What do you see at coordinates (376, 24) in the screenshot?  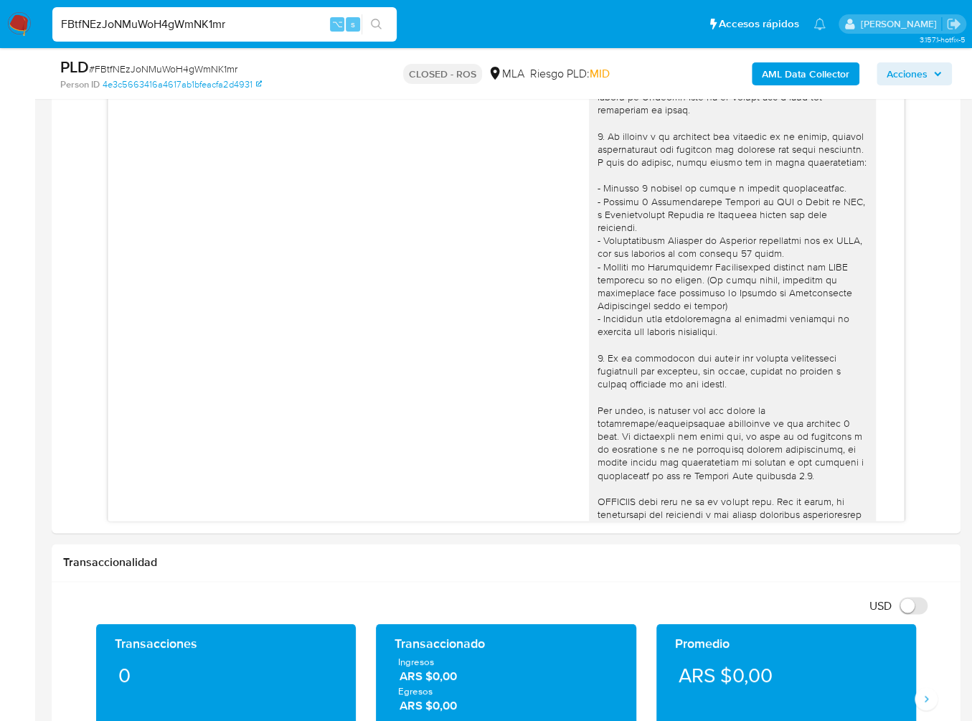 I see `button: search-icon` at bounding box center [376, 24].